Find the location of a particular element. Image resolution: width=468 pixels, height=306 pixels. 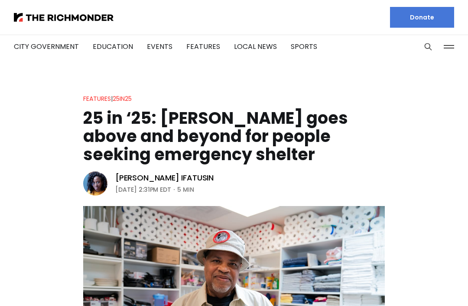

a: Events is located at coordinates (159, 46).